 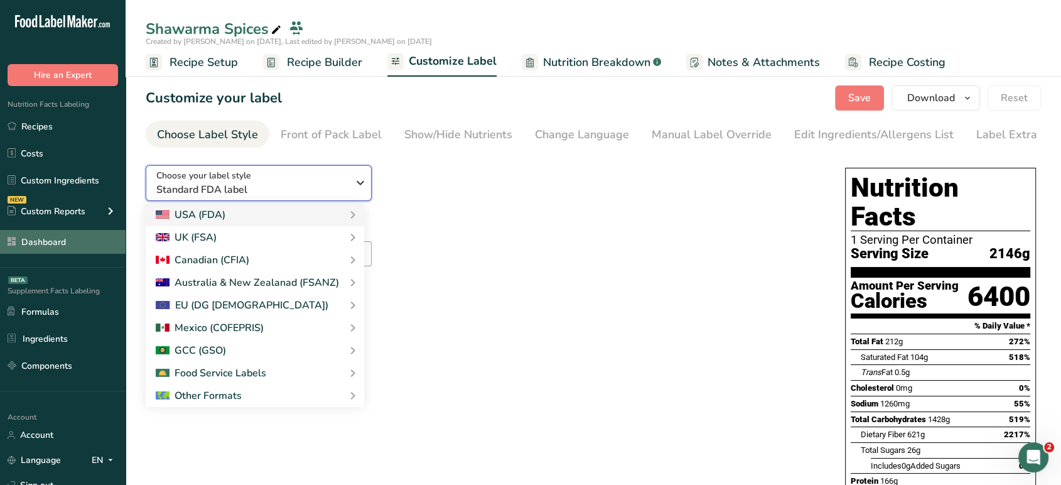 What do you see at coordinates (325, 62) in the screenshot?
I see `span: Recipe Builder` at bounding box center [325, 62].